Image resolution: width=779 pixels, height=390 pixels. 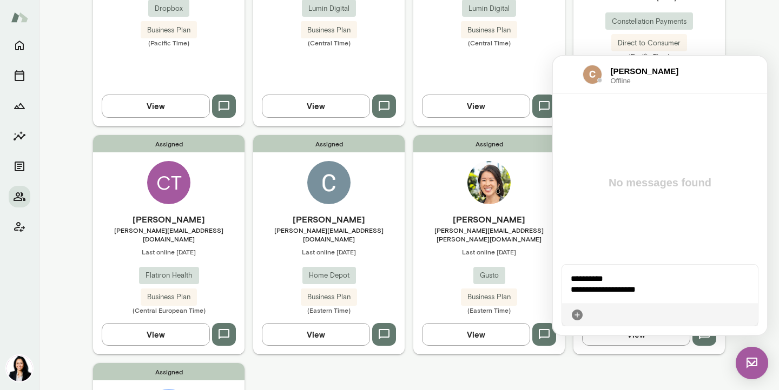 What do you see at coordinates (19, 76) in the screenshot?
I see `button: Sessions` at bounding box center [19, 76].